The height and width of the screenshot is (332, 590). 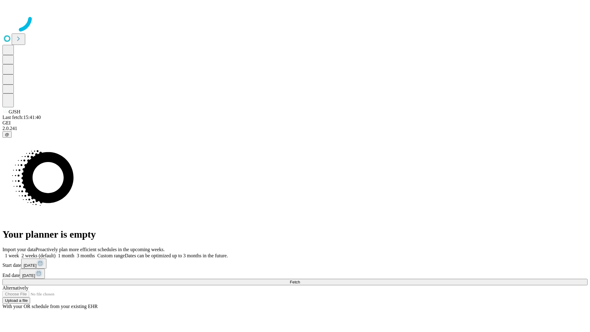 I want to click on span: Last fetch: 15:41:40, so click(x=22, y=117).